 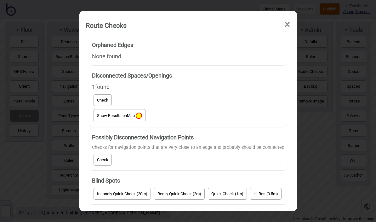 I want to click on span: Map, so click(x=131, y=115).